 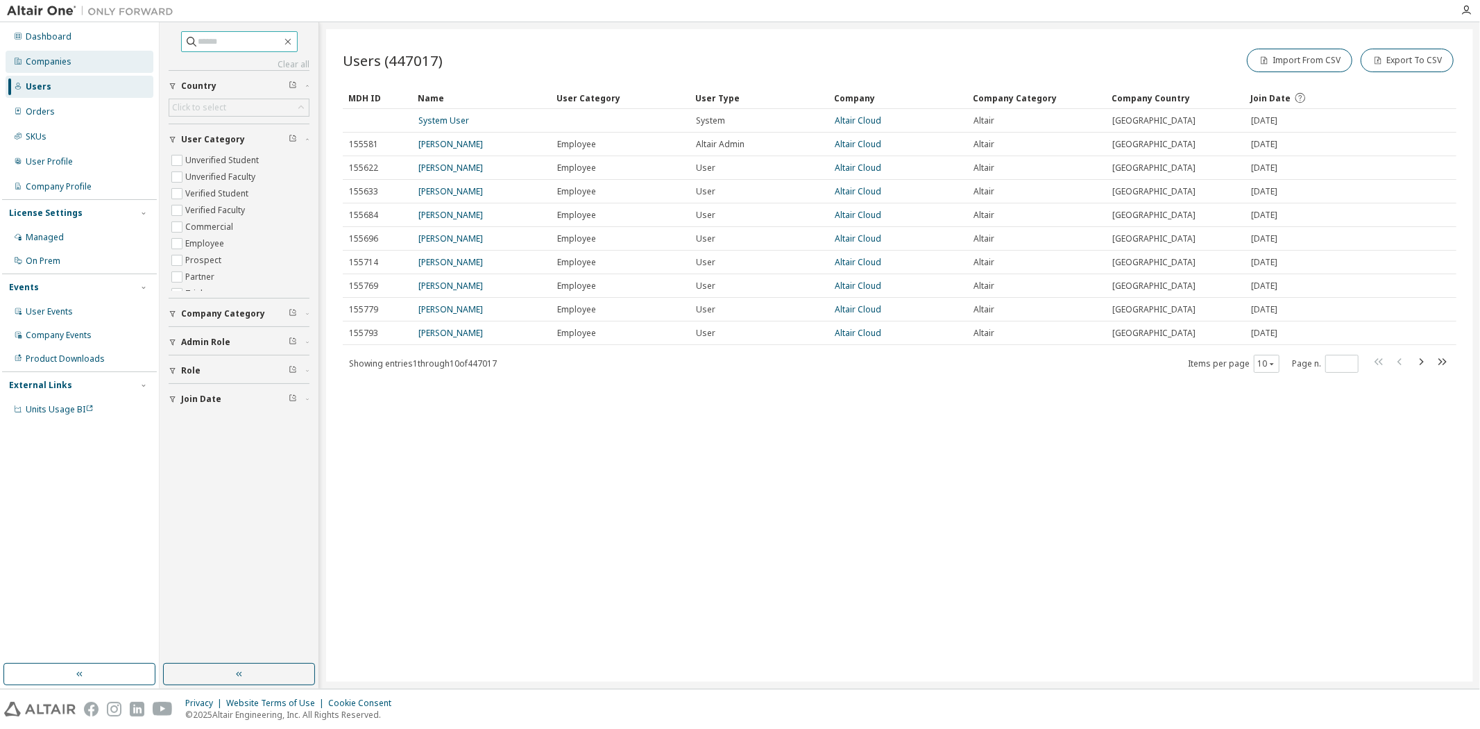 What do you see at coordinates (239, 86) in the screenshot?
I see `button: Country` at bounding box center [239, 86].